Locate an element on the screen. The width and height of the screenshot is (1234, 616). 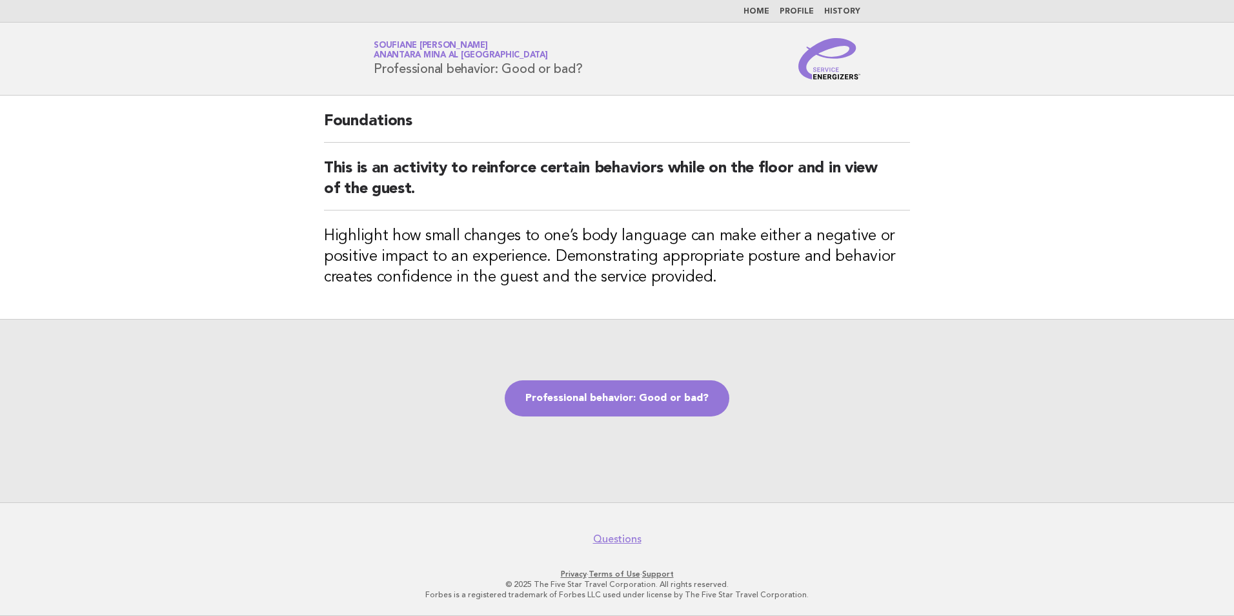
a: Home is located at coordinates (756, 12).